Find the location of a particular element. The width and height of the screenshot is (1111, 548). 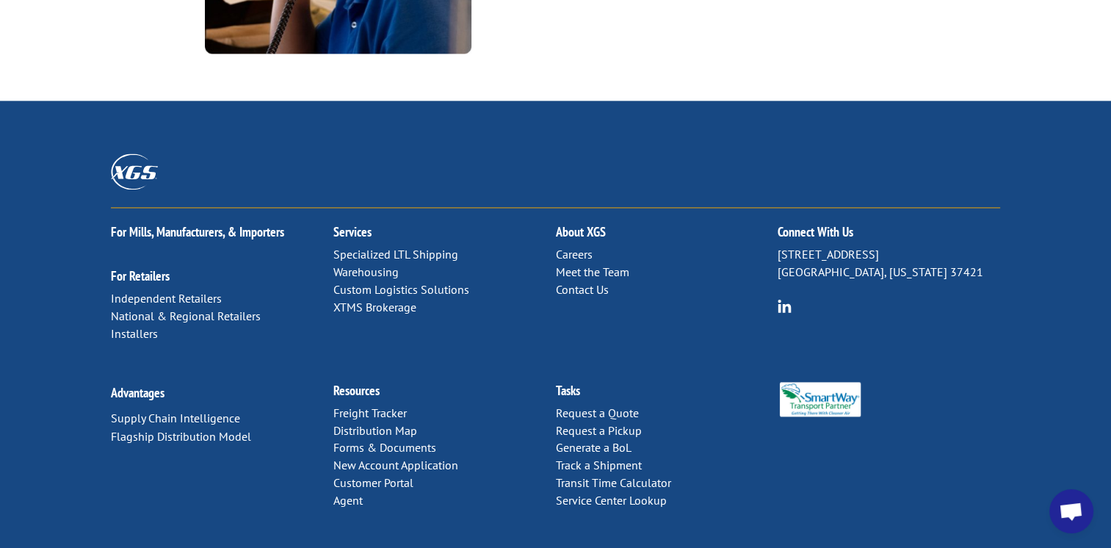

img: Smartway_Logo is located at coordinates (820, 399).